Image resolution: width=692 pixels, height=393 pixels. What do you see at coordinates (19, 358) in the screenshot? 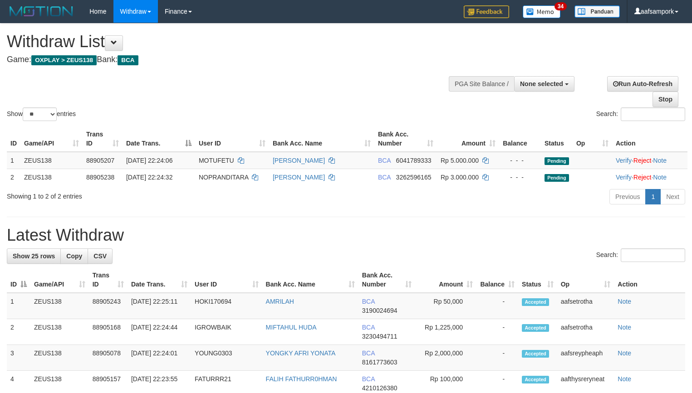
I see `td: 3` at bounding box center [19, 358].